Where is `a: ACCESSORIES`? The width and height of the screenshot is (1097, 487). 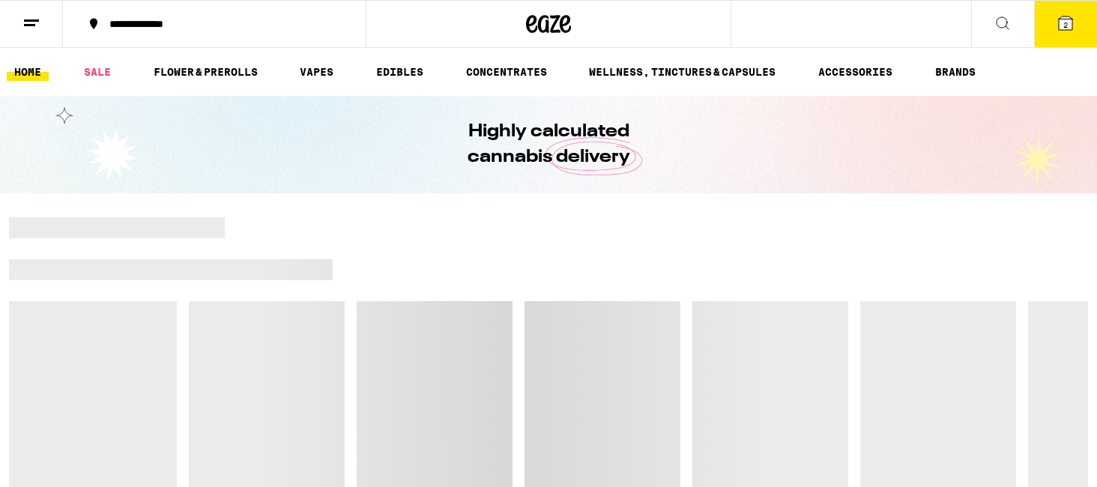 a: ACCESSORIES is located at coordinates (855, 72).